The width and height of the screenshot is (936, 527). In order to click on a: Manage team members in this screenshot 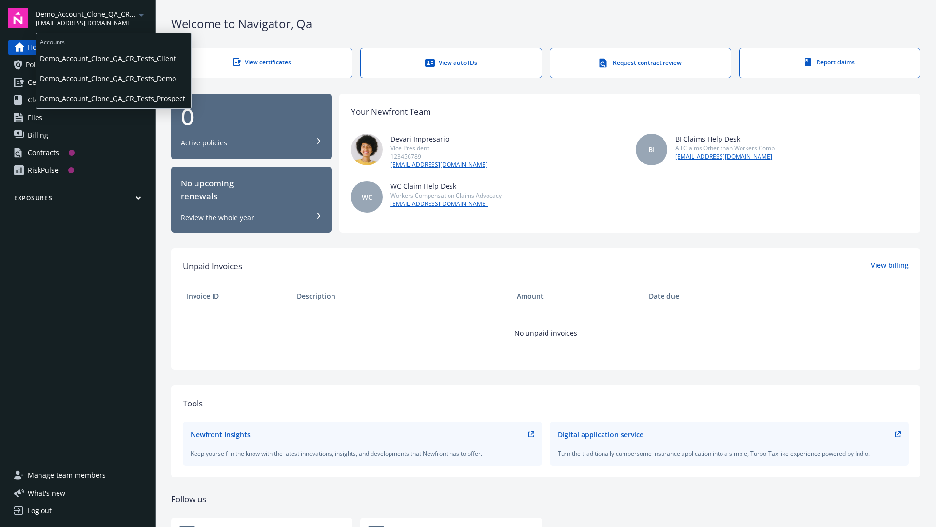, I will do `click(78, 475)`.